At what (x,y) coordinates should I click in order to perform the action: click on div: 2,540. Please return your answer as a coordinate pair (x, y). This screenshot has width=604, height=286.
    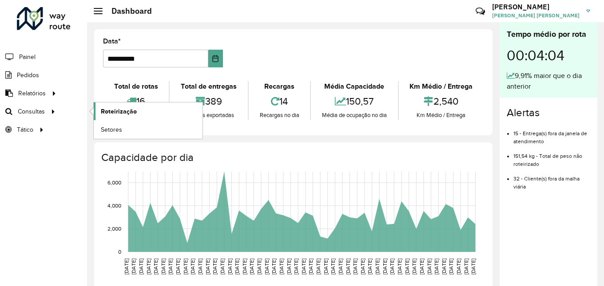
    Looking at the image, I should click on (441, 101).